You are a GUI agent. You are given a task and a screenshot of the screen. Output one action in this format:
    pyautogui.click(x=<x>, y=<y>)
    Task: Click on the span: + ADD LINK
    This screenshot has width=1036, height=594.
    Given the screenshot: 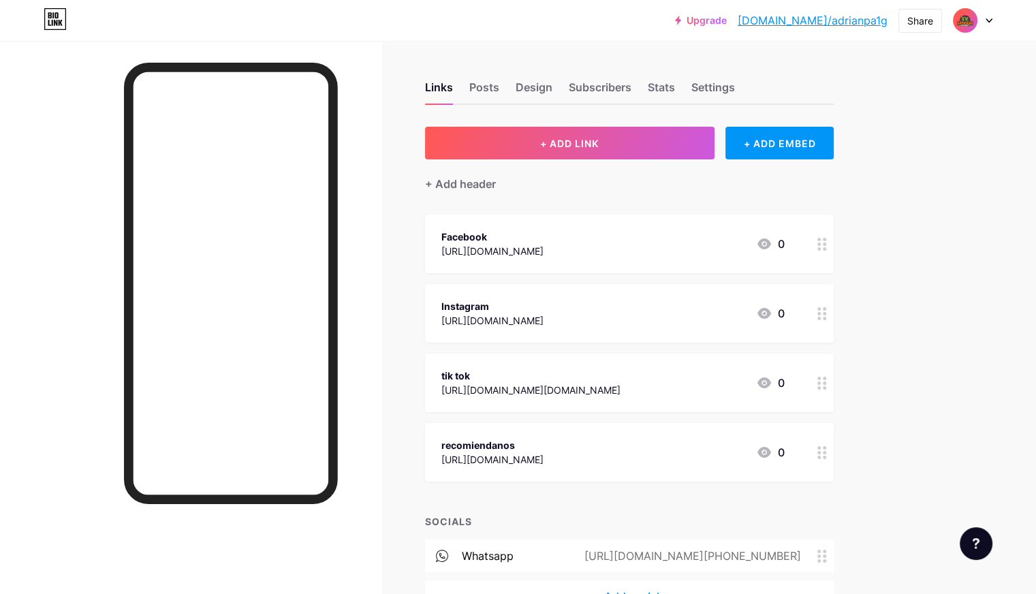 What is the action you would take?
    pyautogui.click(x=569, y=143)
    